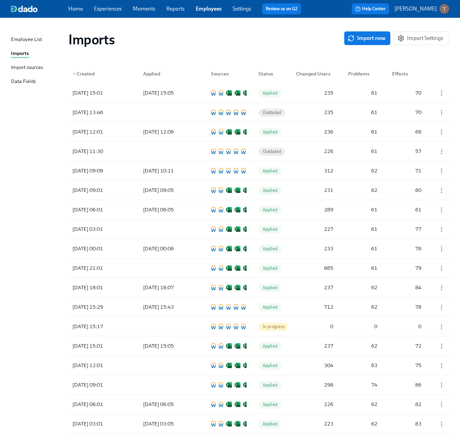 The height and width of the screenshot is (434, 460). What do you see at coordinates (405, 74) in the screenshot?
I see `div: Effects` at bounding box center [405, 74].